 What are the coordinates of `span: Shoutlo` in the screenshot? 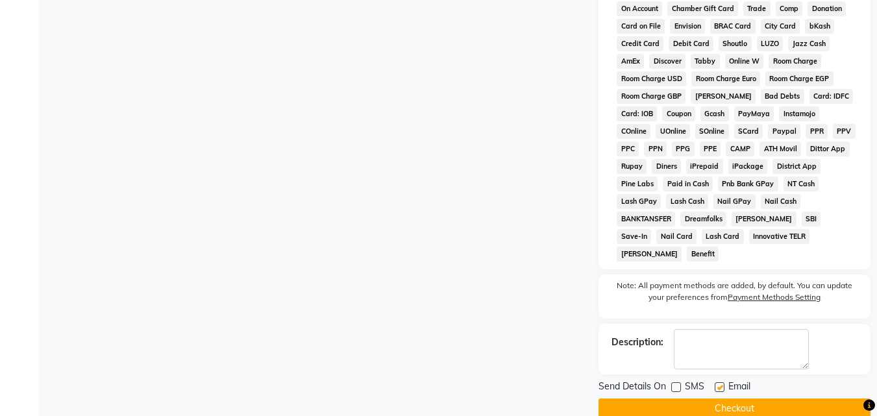 It's located at (735, 43).